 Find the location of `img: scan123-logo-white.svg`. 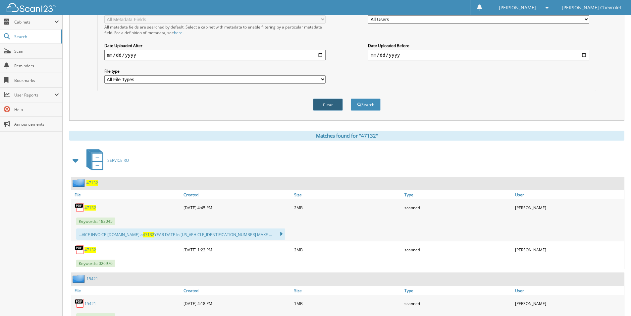

img: scan123-logo-white.svg is located at coordinates (31, 7).